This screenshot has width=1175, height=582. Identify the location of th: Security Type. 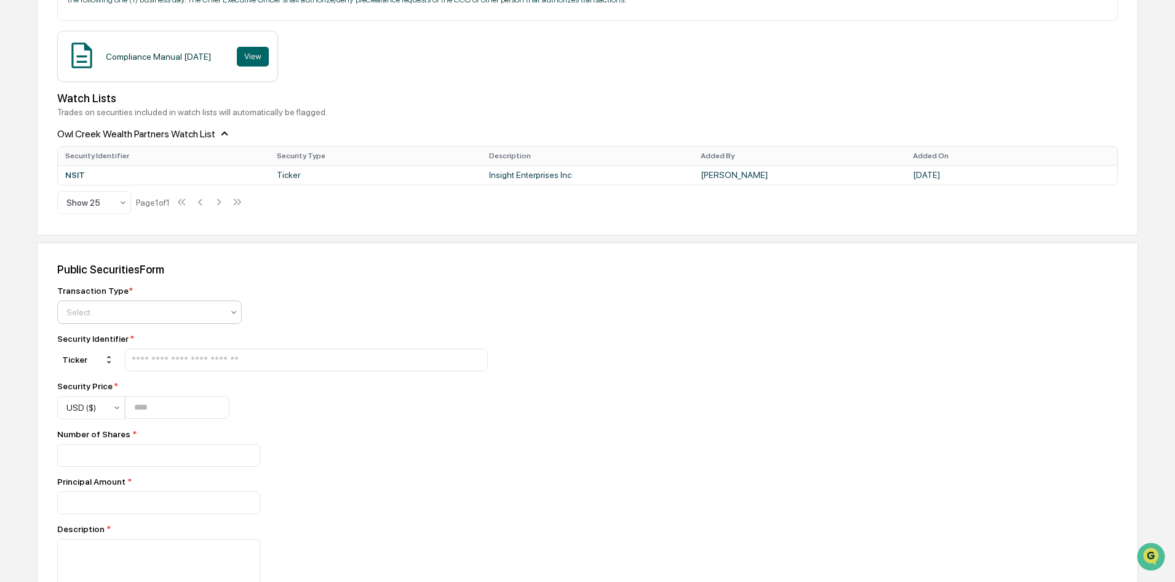
(375, 156).